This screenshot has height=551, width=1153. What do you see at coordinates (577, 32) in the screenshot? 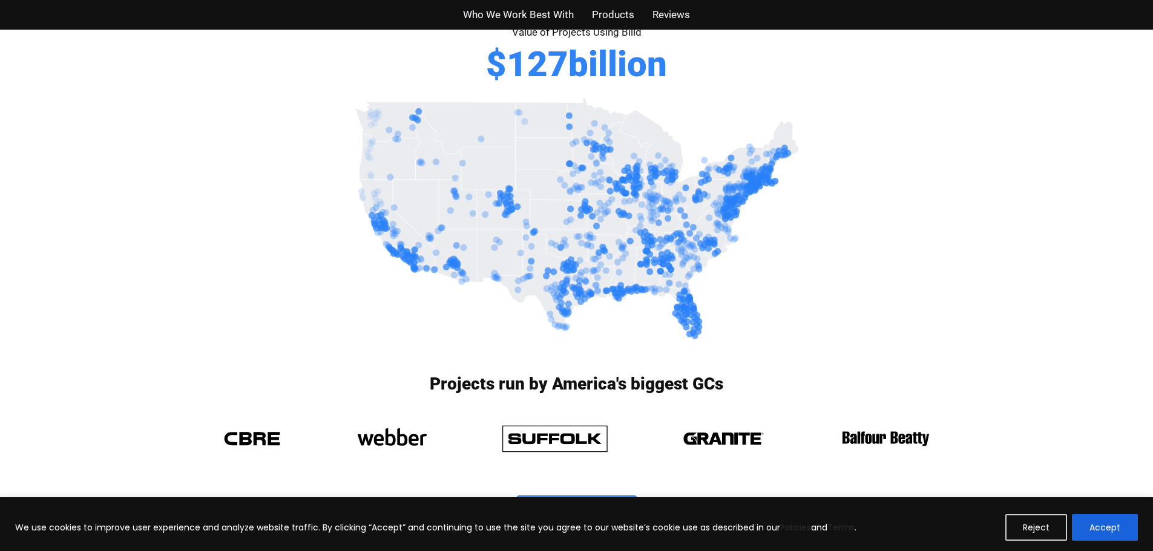
I see `span: Value of Projects Using Billd` at bounding box center [577, 32].